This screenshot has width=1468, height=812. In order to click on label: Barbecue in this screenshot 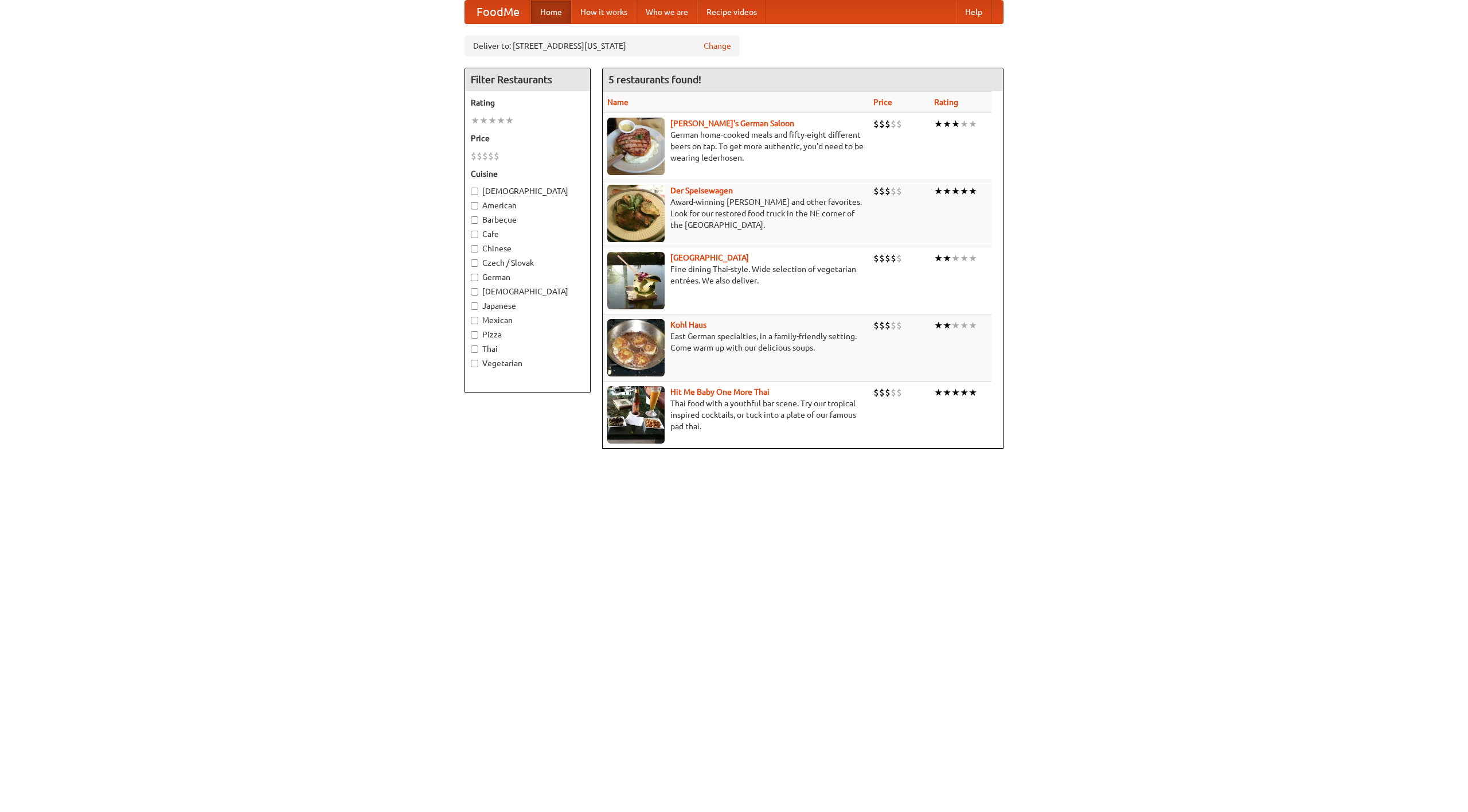, I will do `click(528, 220)`.